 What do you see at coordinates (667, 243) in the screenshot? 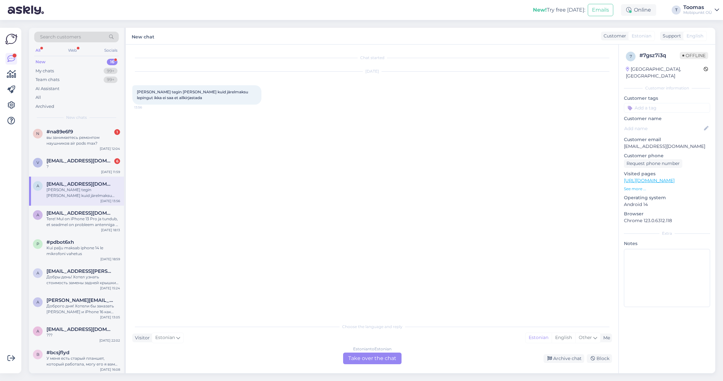
I see `p: Notes` at bounding box center [667, 243].